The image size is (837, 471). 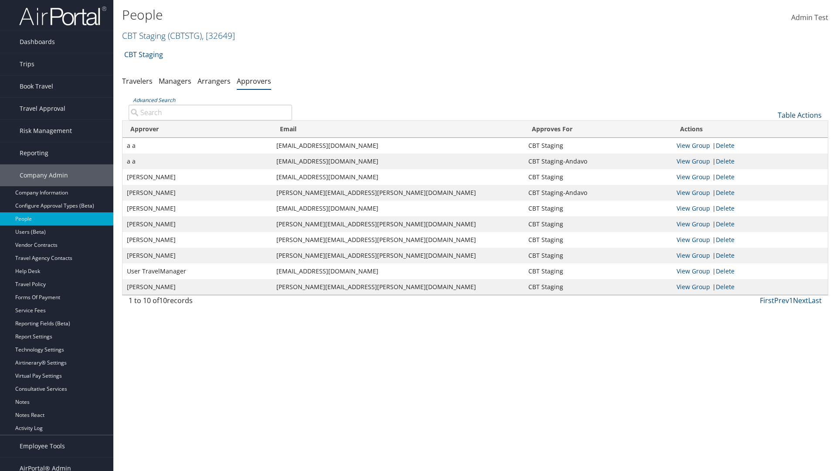 What do you see at coordinates (197, 129) in the screenshot?
I see `th: Approver: activate to sort column descending` at bounding box center [197, 129].